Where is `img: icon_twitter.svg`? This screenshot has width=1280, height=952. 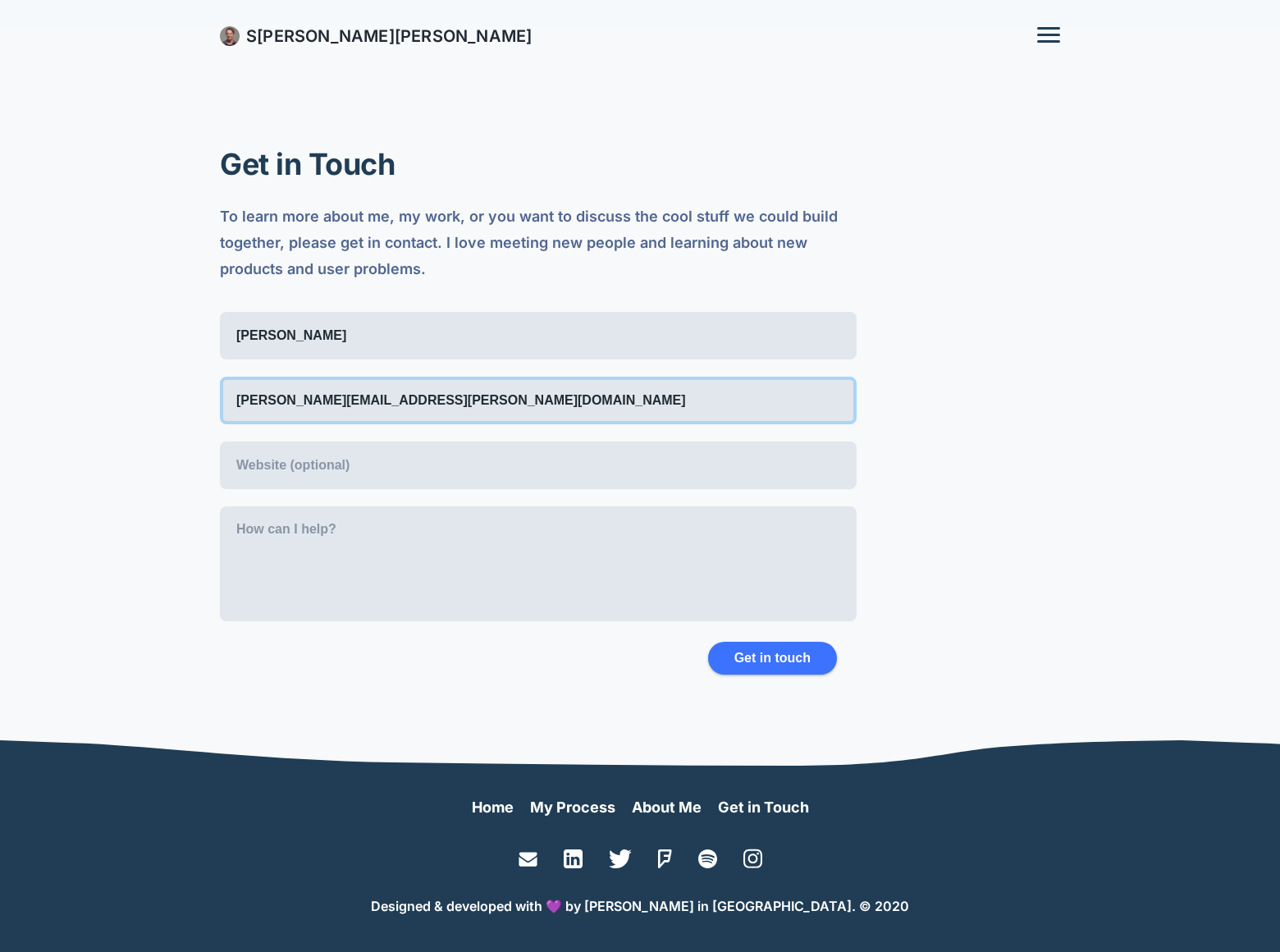
img: icon_twitter.svg is located at coordinates (621, 858).